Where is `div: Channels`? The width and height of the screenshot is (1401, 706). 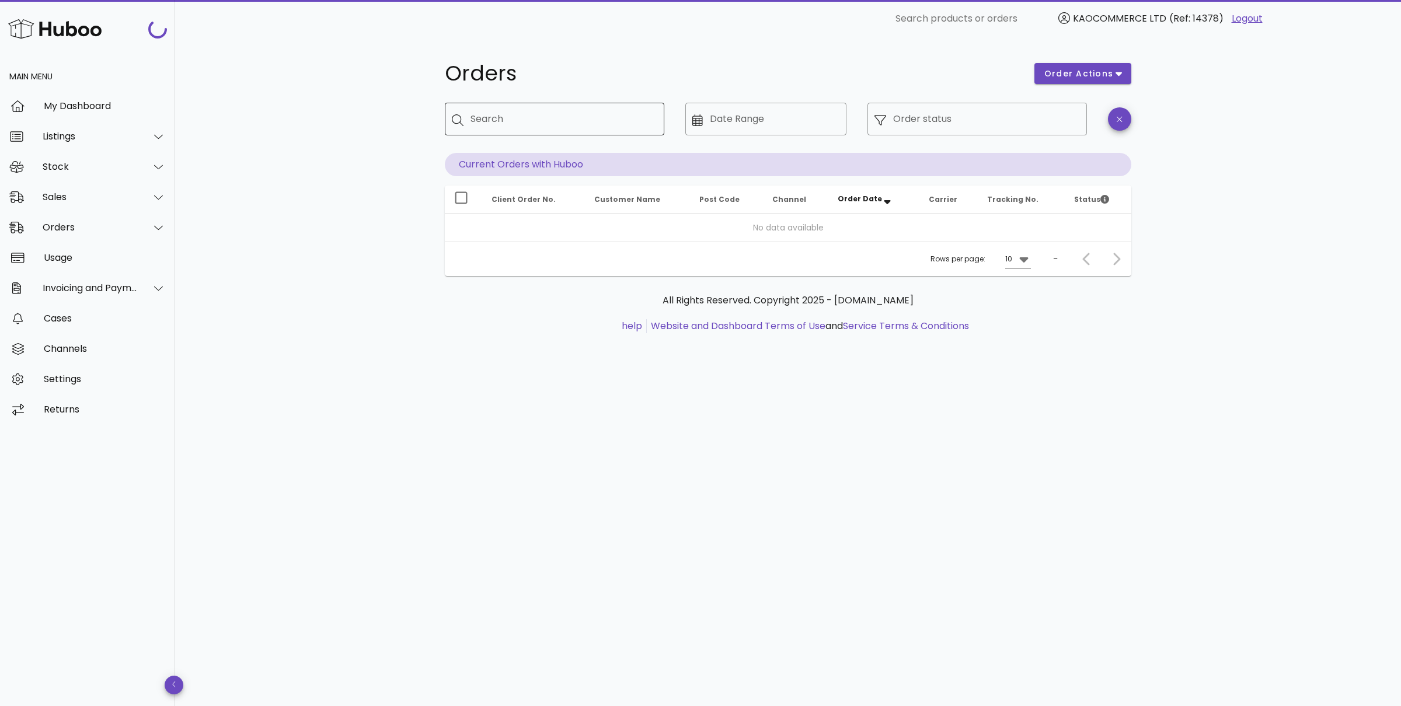 div: Channels is located at coordinates (104, 348).